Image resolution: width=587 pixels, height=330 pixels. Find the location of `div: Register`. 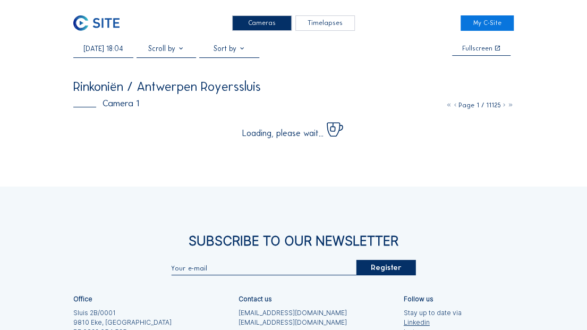

div: Register is located at coordinates (385, 267).